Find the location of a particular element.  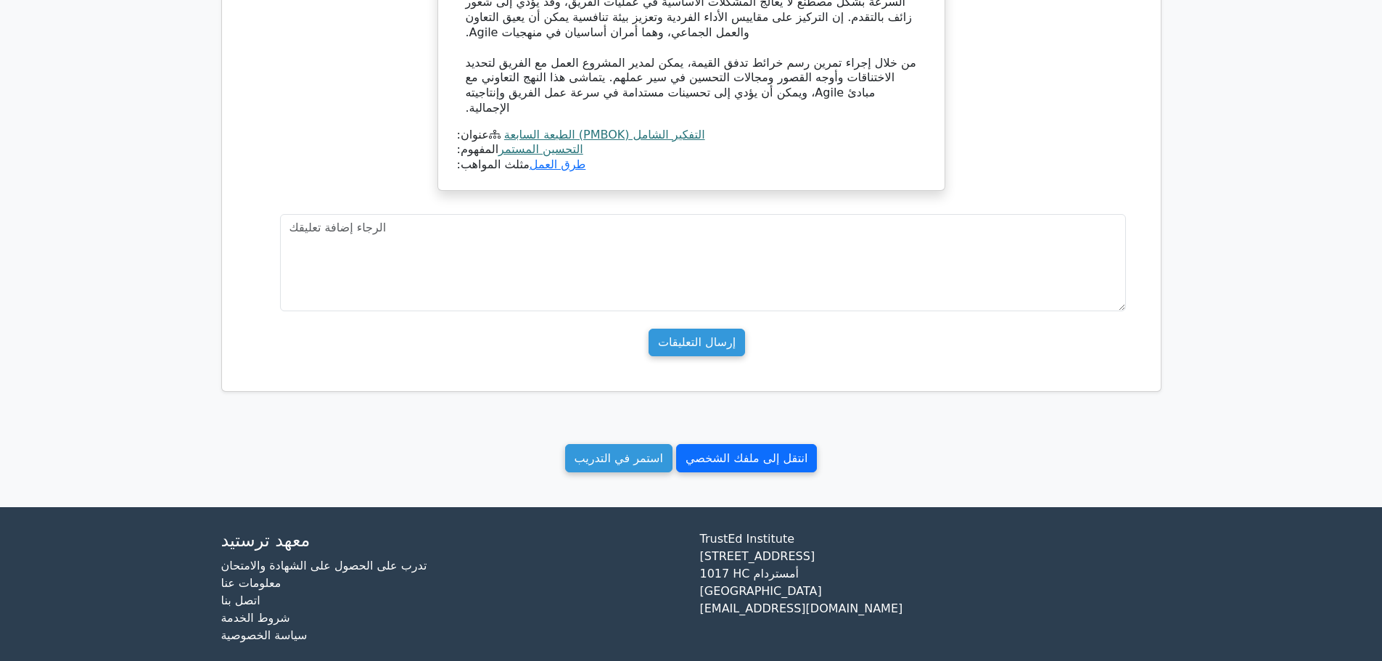

a: طرق العمل is located at coordinates (557, 164).